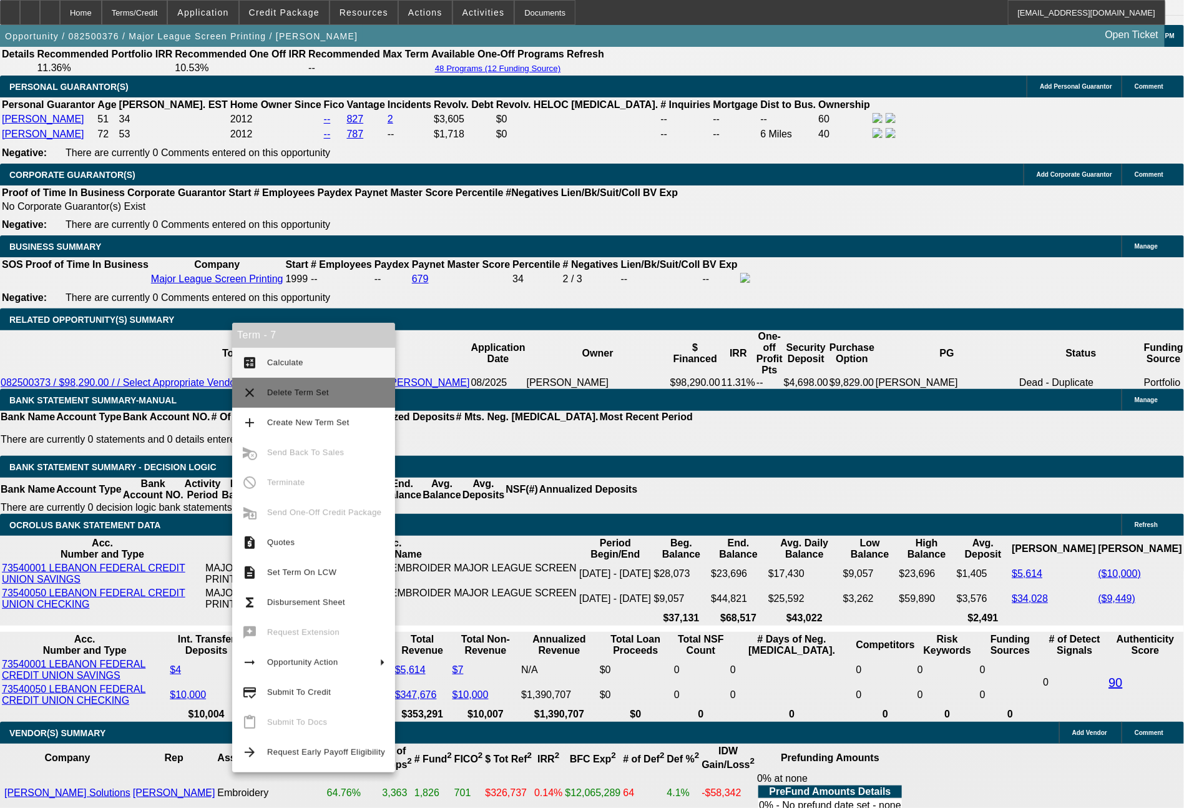 This screenshot has height=808, width=1184. Describe the element at coordinates (240, 489) in the screenshot. I see `th: Beg. Balance` at that location.